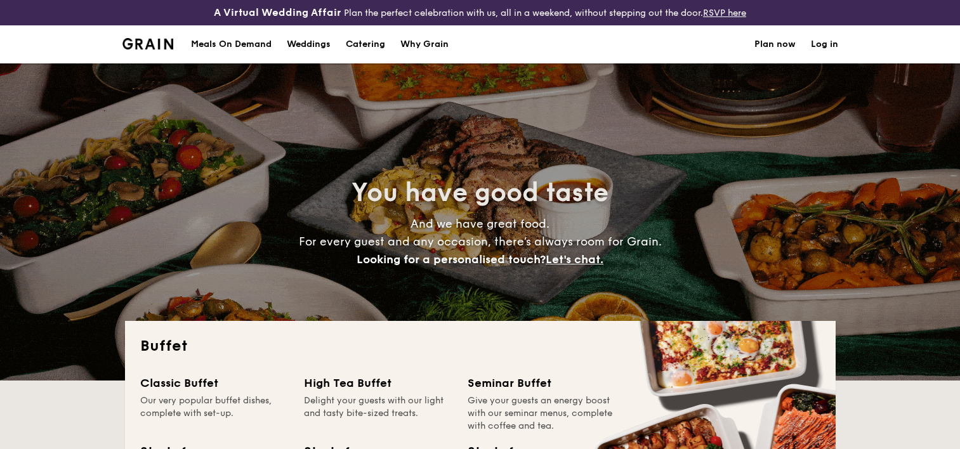  Describe the element at coordinates (148, 44) in the screenshot. I see `a: Logotype` at that location.